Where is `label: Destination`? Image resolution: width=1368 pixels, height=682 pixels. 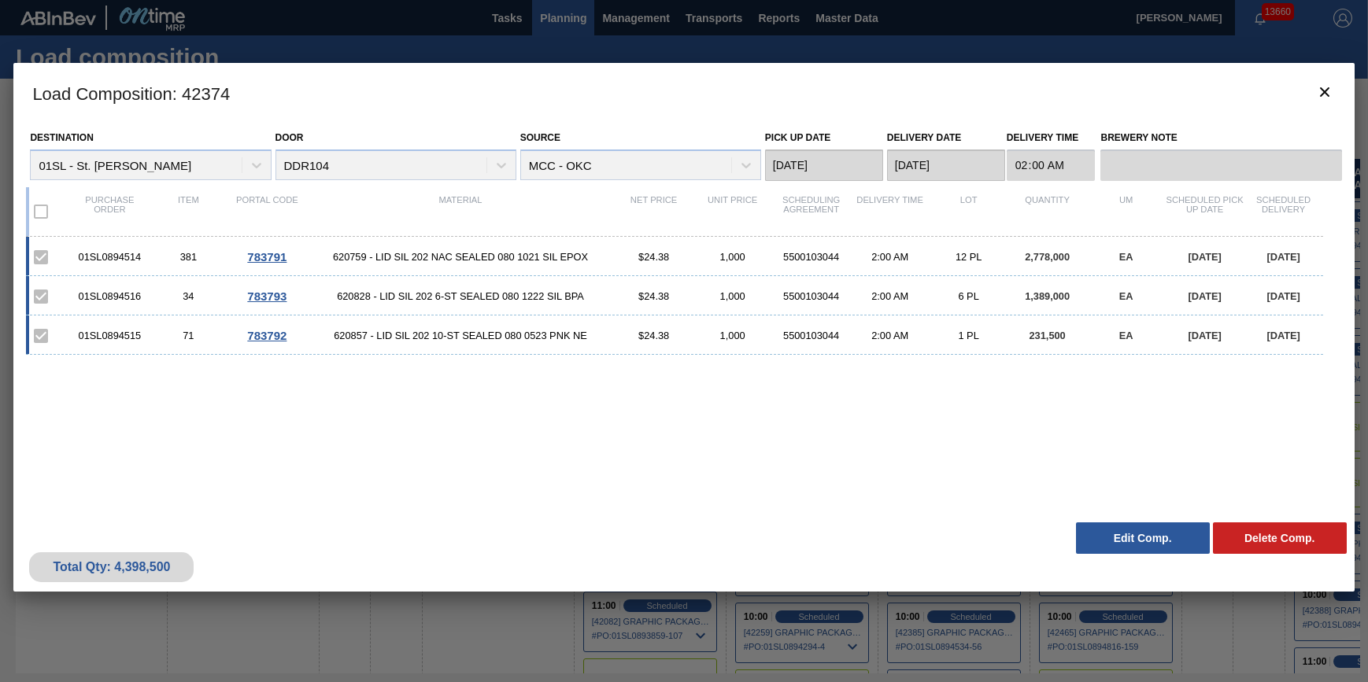 label: Destination is located at coordinates (61, 138).